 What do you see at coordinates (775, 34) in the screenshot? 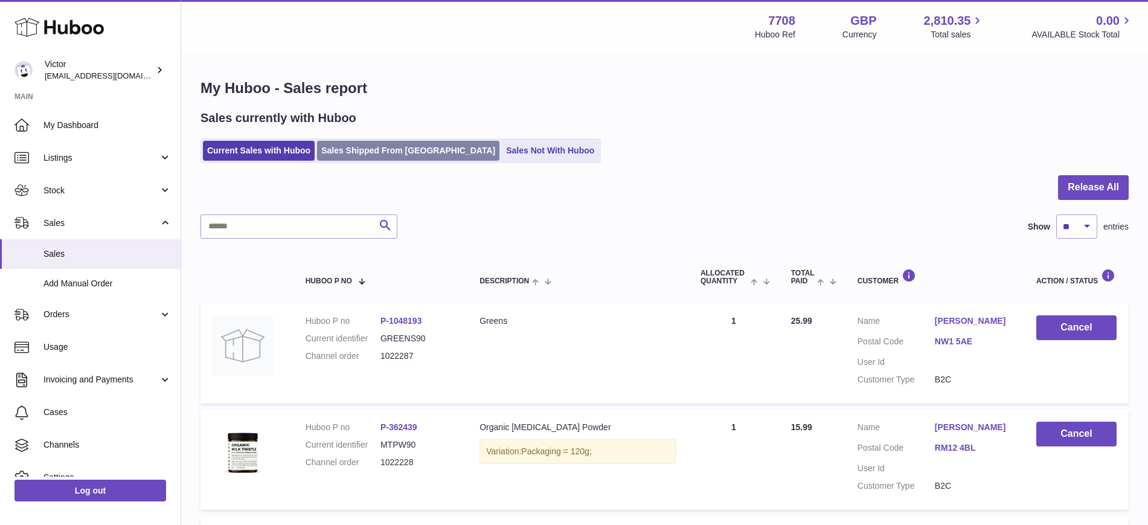
I see `div: Huboo Ref` at bounding box center [775, 34].